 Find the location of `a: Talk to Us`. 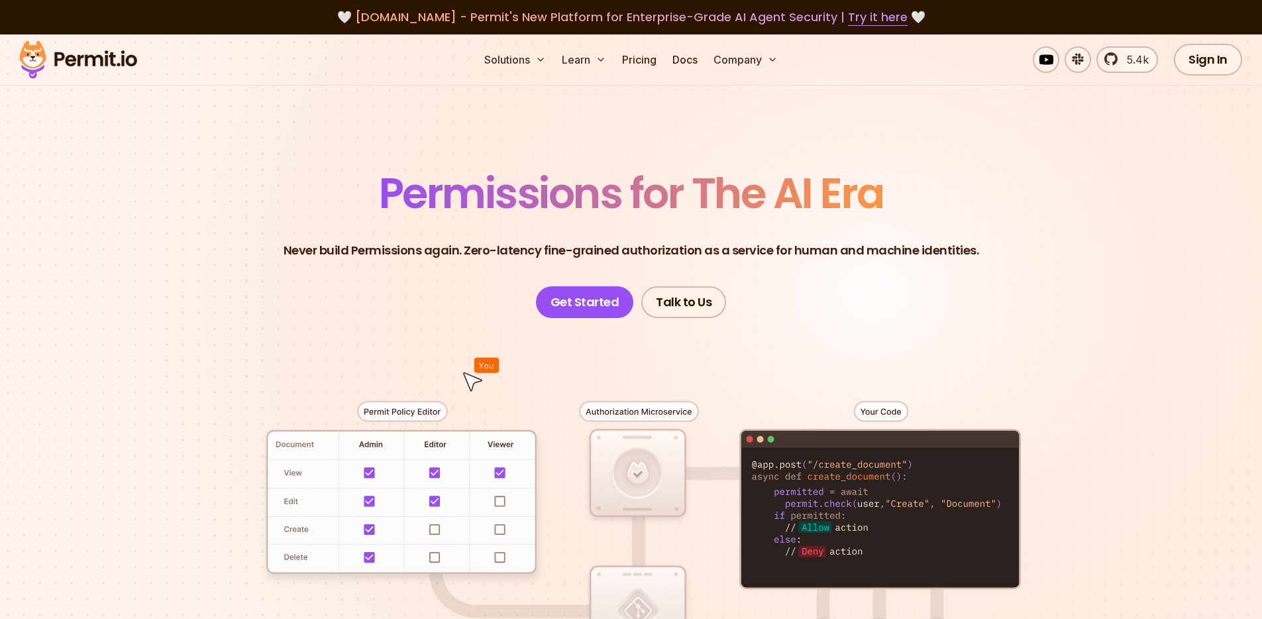

a: Talk to Us is located at coordinates (684, 302).